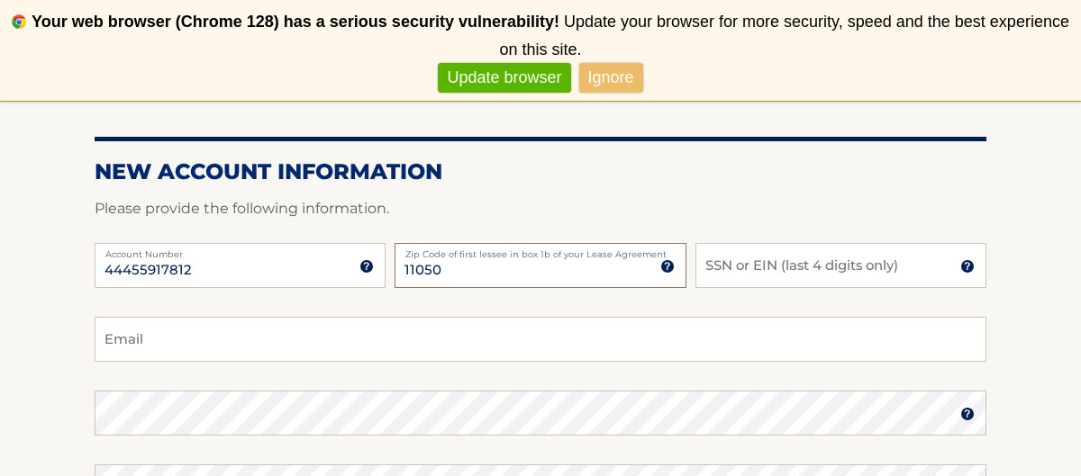 The height and width of the screenshot is (476, 1081). Describe the element at coordinates (539, 266) in the screenshot. I see `input: Zip Code` at that location.